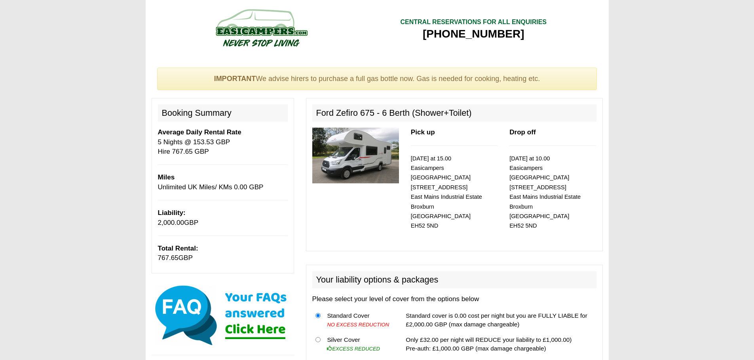  Describe the element at coordinates (454, 280) in the screenshot. I see `h2: Your liability options & packages` at that location.